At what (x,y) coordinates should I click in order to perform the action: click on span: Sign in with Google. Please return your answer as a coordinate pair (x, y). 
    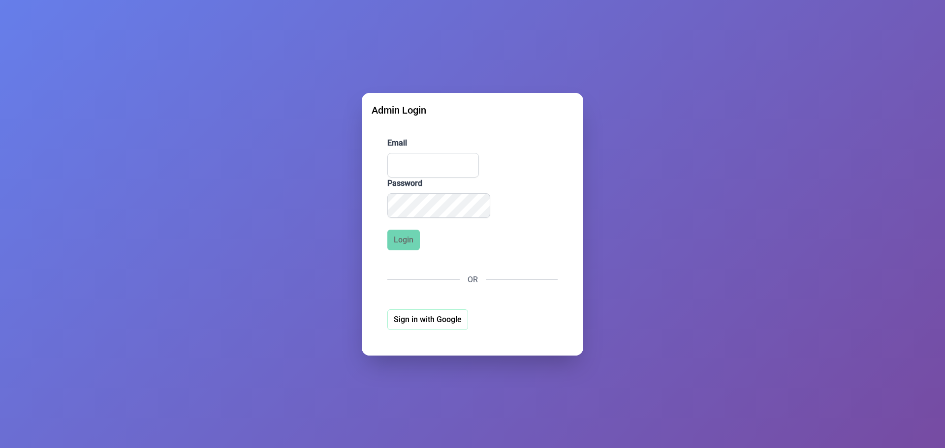
    Looking at the image, I should click on (428, 320).